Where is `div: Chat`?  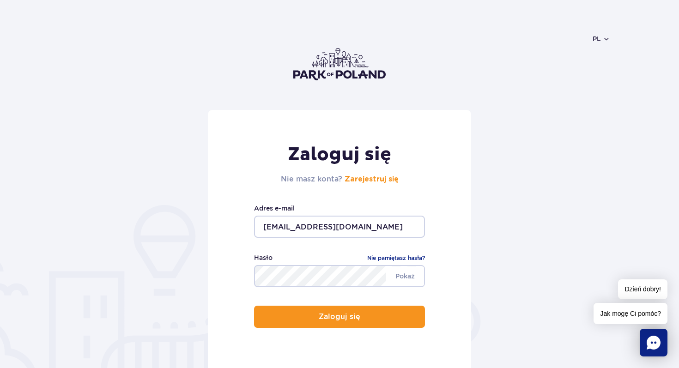
div: Chat is located at coordinates (654, 343).